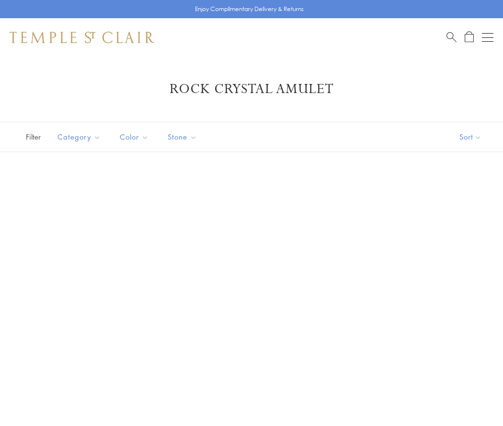 This screenshot has width=503, height=426. Describe the element at coordinates (184, 137) in the screenshot. I see `span: Stone` at that location.